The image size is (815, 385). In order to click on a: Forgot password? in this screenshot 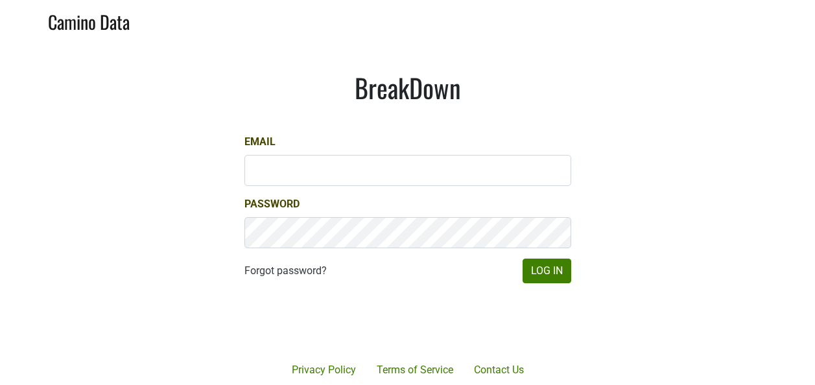, I will do `click(285, 271)`.